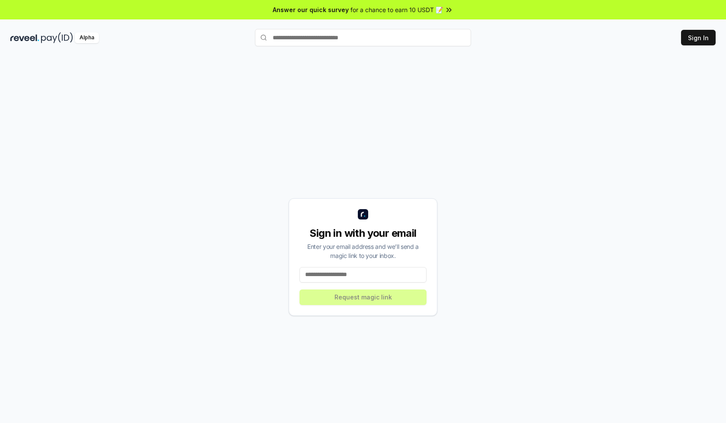 The width and height of the screenshot is (726, 423). Describe the element at coordinates (363, 233) in the screenshot. I see `div: Sign in with your email` at that location.